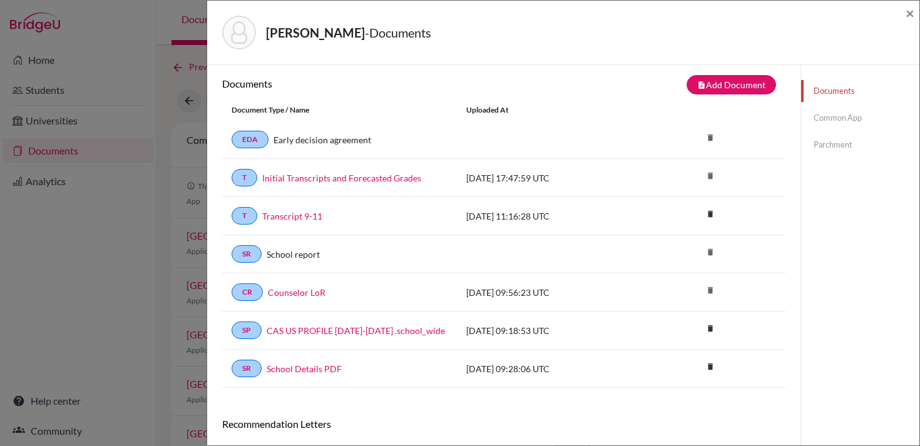 The height and width of the screenshot is (446, 920). I want to click on a: CR, so click(247, 292).